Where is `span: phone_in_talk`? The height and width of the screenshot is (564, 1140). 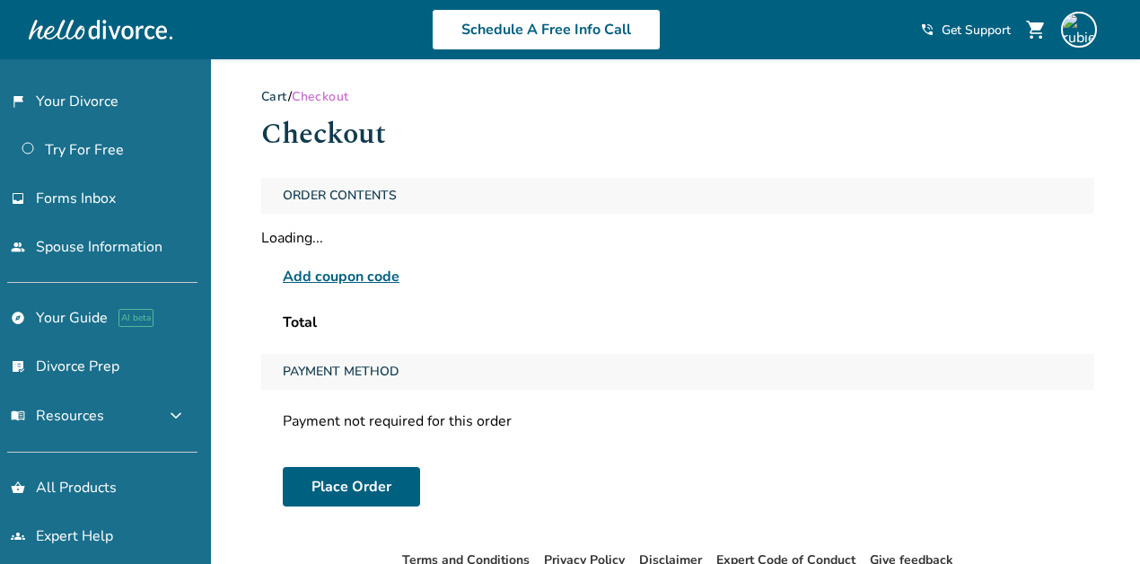 span: phone_in_talk is located at coordinates (927, 30).